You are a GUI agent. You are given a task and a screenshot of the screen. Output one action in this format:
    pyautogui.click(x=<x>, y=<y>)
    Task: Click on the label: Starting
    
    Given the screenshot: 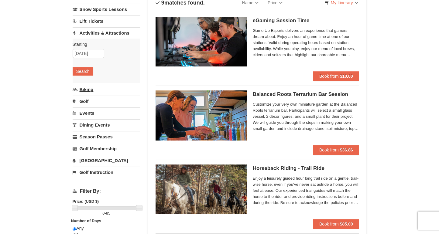 What is the action you would take?
    pyautogui.click(x=104, y=44)
    